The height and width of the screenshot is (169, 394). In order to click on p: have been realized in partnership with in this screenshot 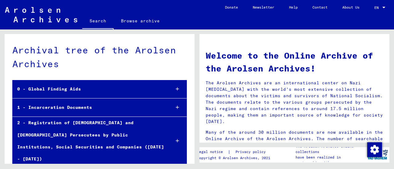, I will do `click(330, 161)`.